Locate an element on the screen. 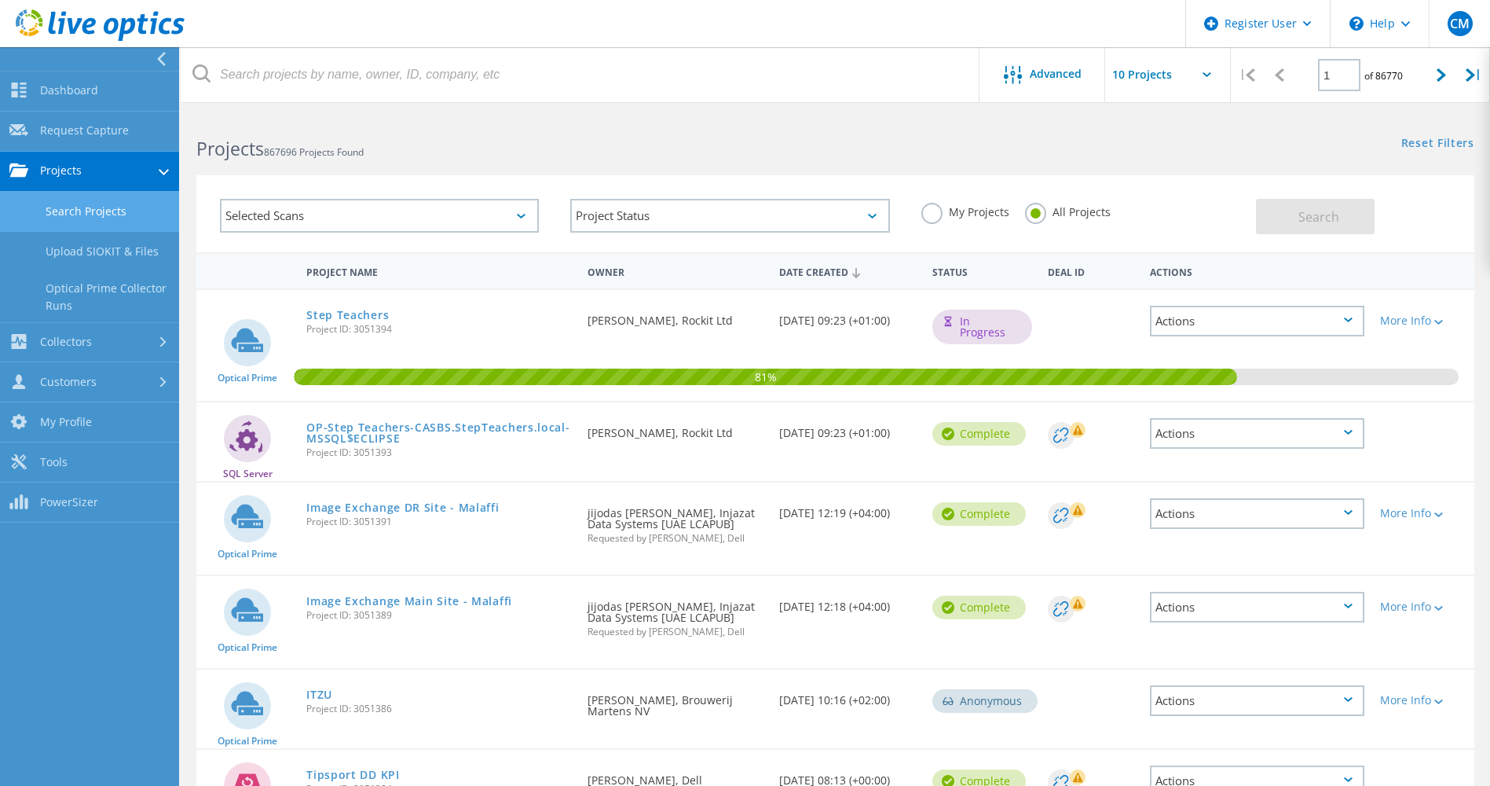 The width and height of the screenshot is (1490, 786). div: Project Status is located at coordinates (730, 215).